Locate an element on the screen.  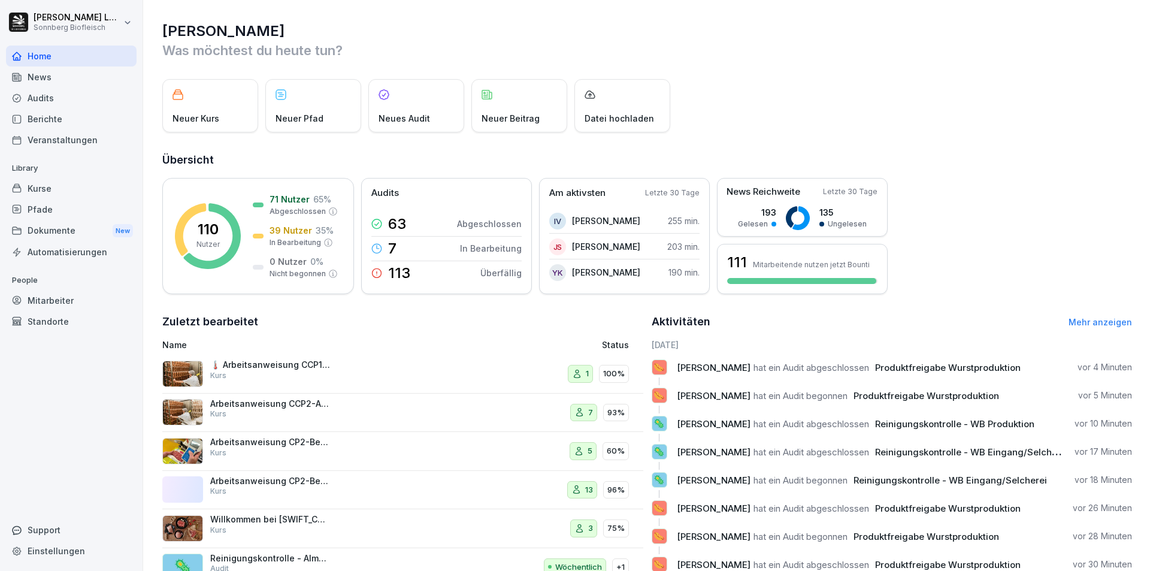
p: 35 % is located at coordinates (325, 230).